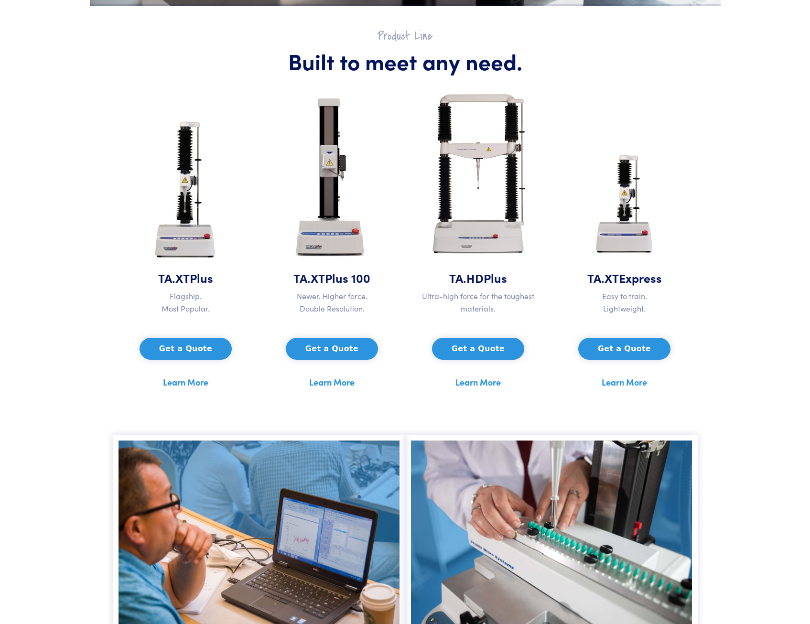 This screenshot has height=624, width=810. What do you see at coordinates (625, 204) in the screenshot?
I see `img: ta-xt-express-analyzer.jpg` at bounding box center [625, 204].